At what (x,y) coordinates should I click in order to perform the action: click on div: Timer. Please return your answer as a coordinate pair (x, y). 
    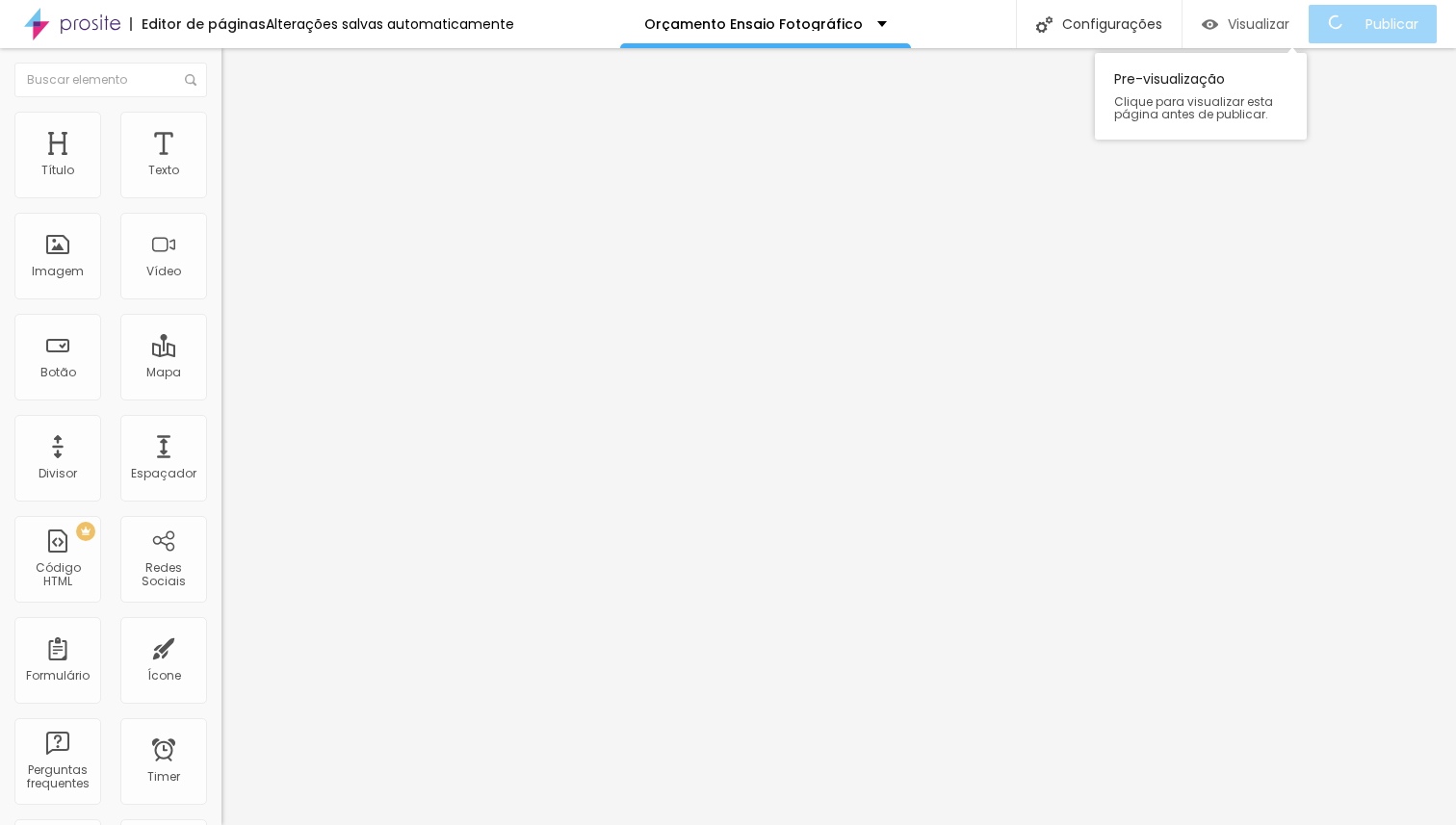
    Looking at the image, I should click on (163, 777).